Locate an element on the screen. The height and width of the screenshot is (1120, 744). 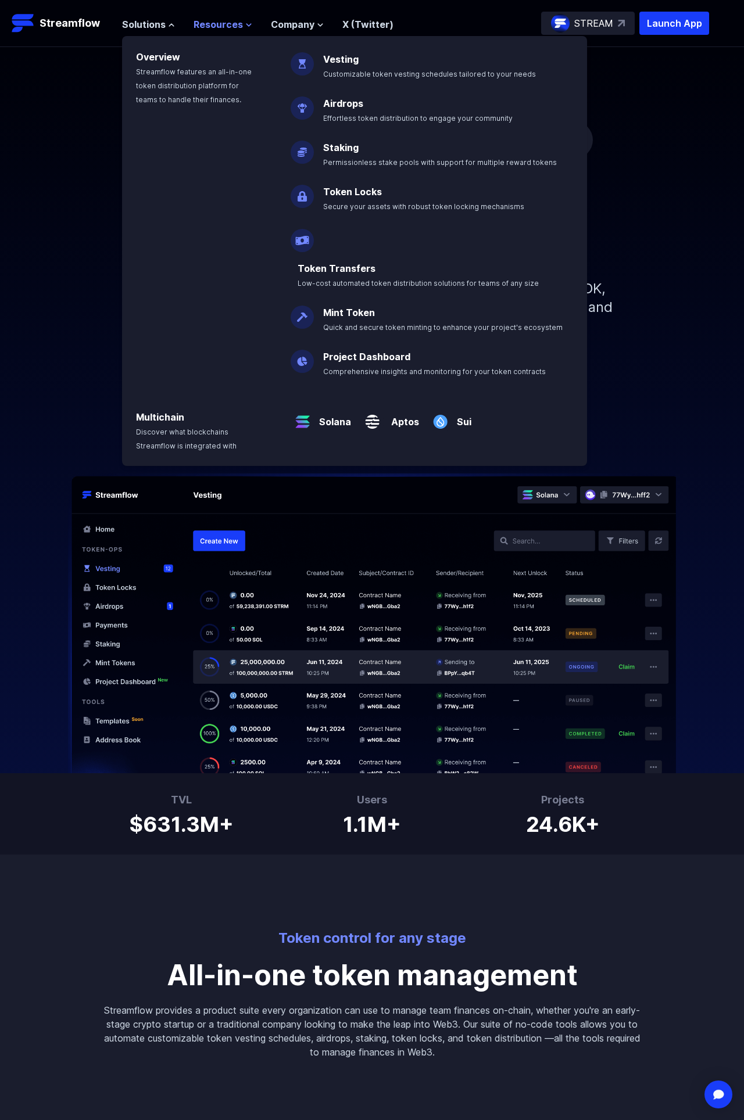
img: Project Dashboard is located at coordinates (302, 357).